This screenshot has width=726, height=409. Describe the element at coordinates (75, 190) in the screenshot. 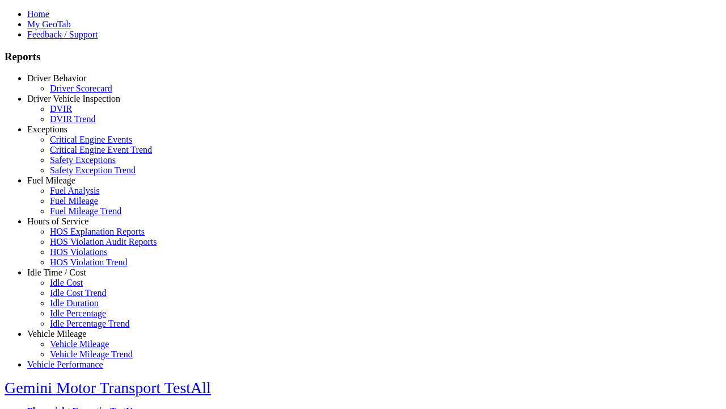

I see `a: Fuel Analysis` at that location.